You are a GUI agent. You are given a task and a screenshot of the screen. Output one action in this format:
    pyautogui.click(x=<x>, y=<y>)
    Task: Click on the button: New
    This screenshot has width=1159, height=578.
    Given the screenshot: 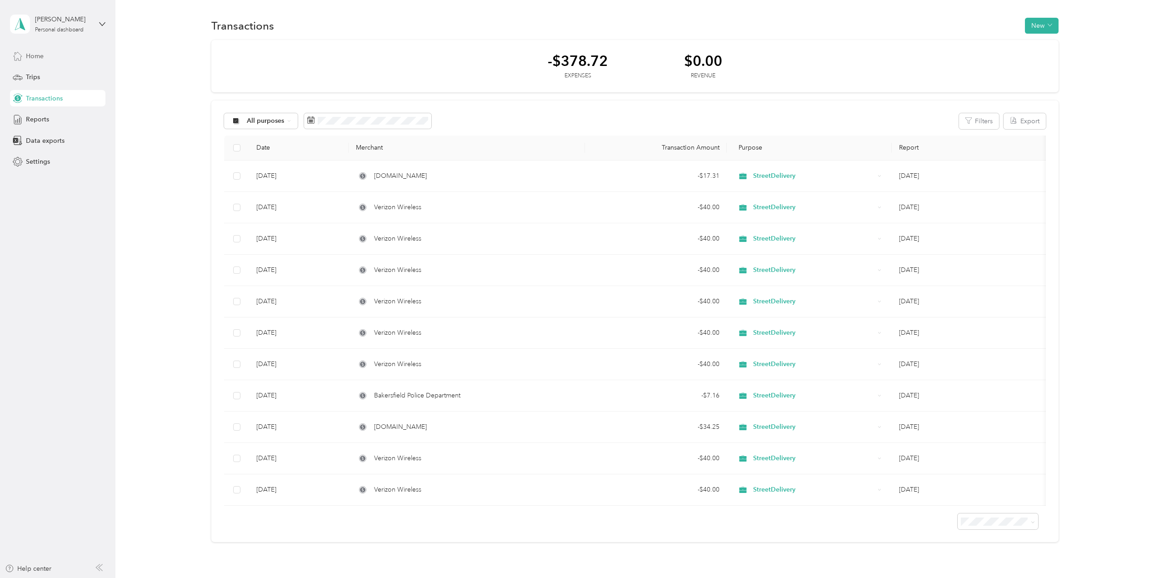 What is the action you would take?
    pyautogui.click(x=1042, y=25)
    